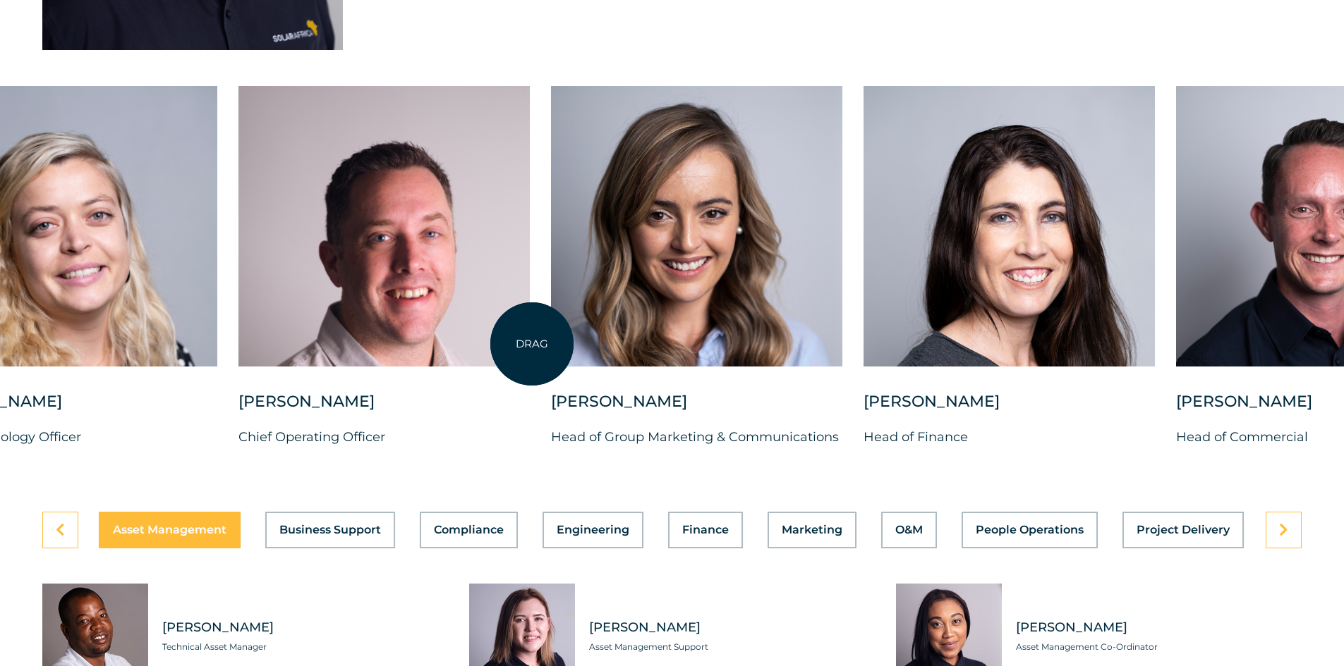 Image resolution: width=1344 pixels, height=666 pixels. I want to click on span: Business Support, so click(330, 530).